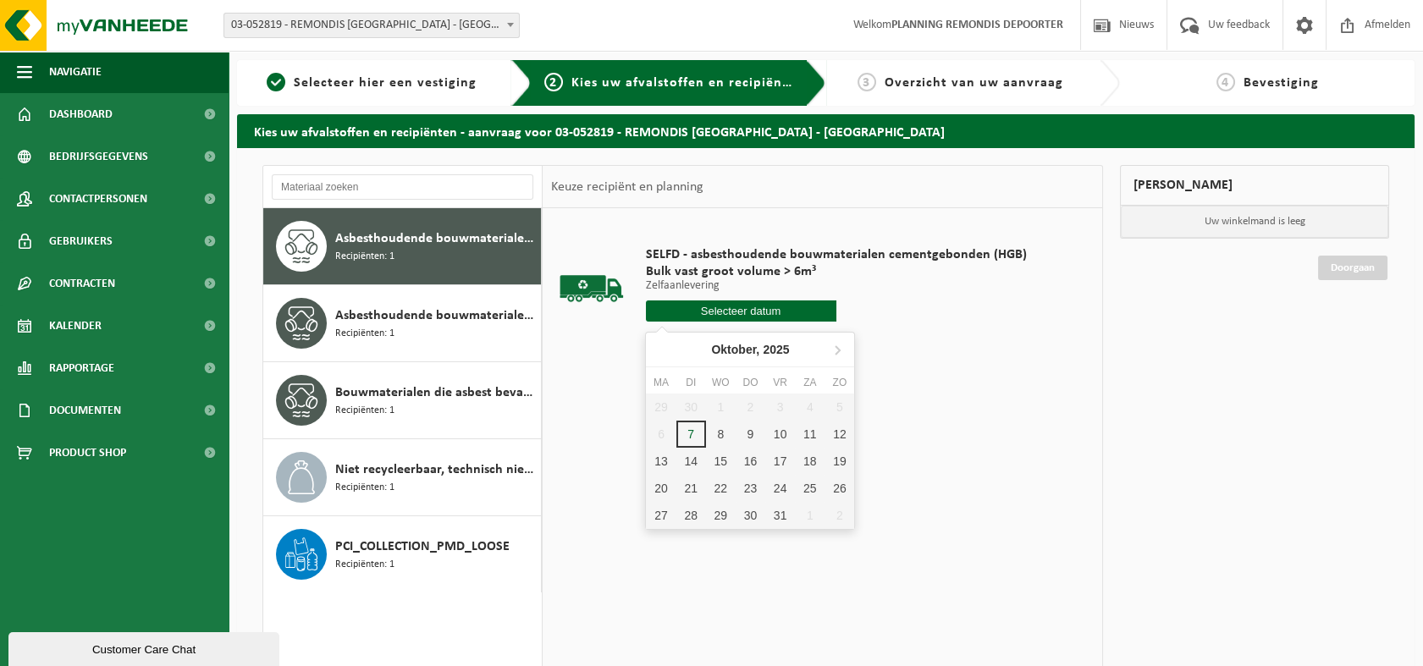 Image resolution: width=1423 pixels, height=666 pixels. What do you see at coordinates (836, 255) in the screenshot?
I see `span: SELFD - asbesthoudende bouwmaterialen cementgebonden (HGB)` at bounding box center [836, 255].